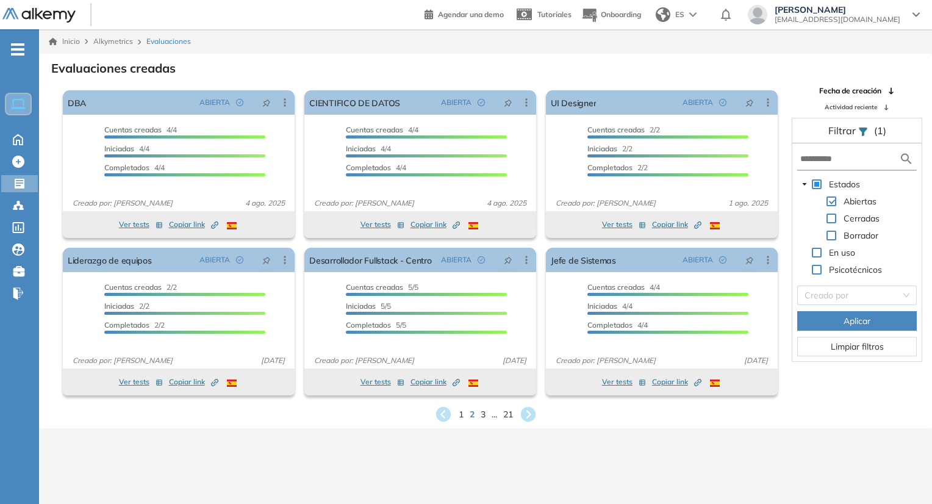 This screenshot has width=932, height=504. I want to click on span: Filtrar, so click(843, 130).